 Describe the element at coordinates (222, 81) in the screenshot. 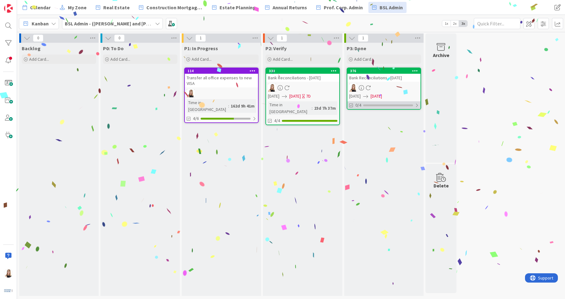

I see `div: Transfer all office expenses to new VISA` at that location.